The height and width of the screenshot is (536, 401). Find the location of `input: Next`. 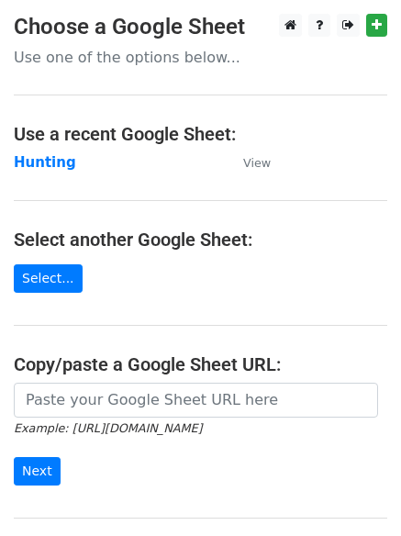

input: Next is located at coordinates (37, 471).